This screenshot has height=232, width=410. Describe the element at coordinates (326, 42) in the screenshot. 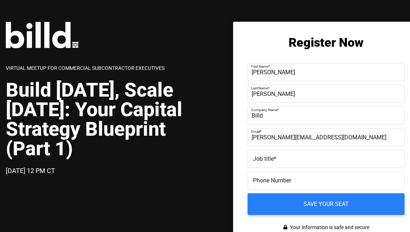

I see `h2: Register Now` at that location.